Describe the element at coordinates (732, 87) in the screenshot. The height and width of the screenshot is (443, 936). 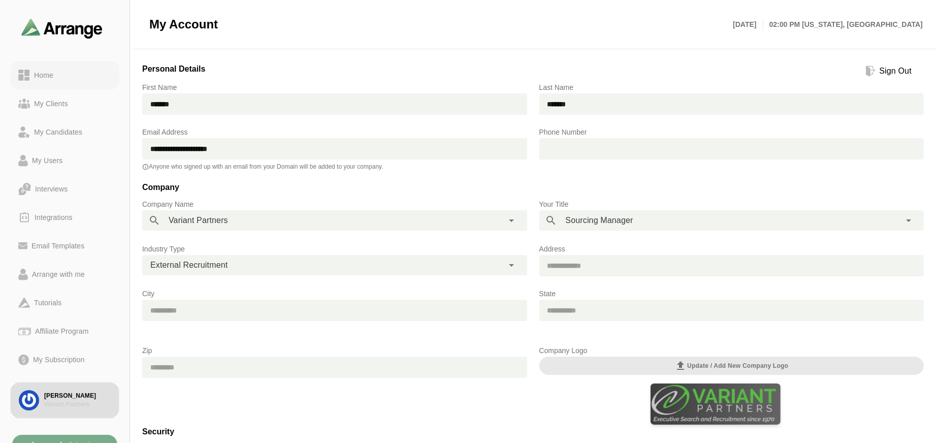
I see `p: Last Name` at that location.